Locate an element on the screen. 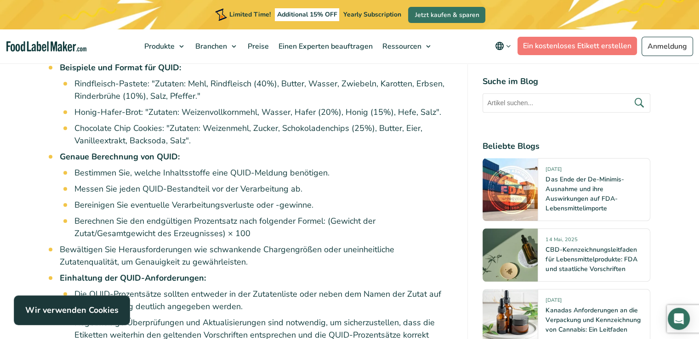  li: Messen Sie jeden QUID-Bestandteil vor der Verarbeitung ab. is located at coordinates (264, 189).